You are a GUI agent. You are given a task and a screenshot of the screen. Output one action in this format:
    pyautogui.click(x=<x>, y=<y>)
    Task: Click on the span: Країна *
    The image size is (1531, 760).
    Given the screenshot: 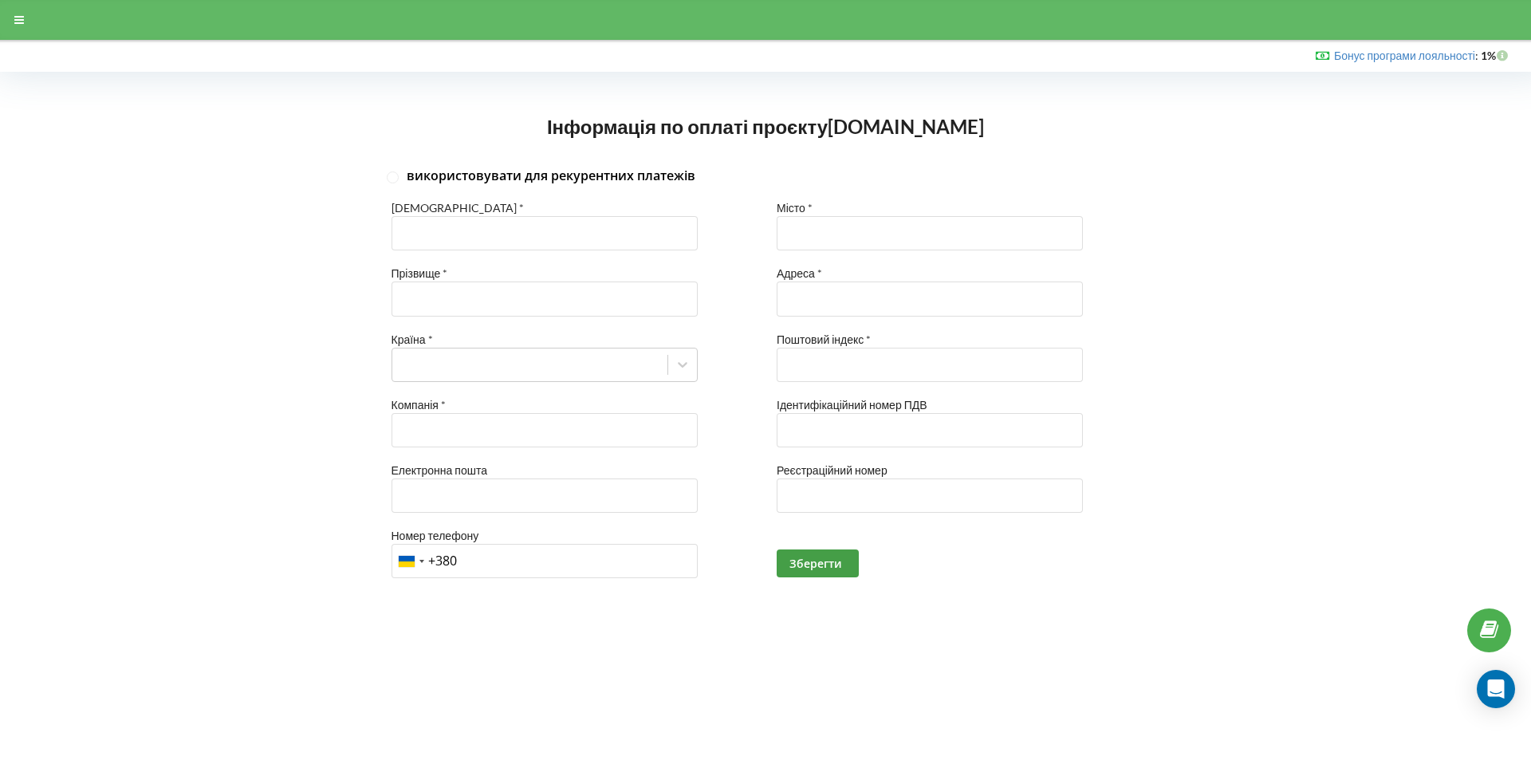 What is the action you would take?
    pyautogui.click(x=412, y=339)
    